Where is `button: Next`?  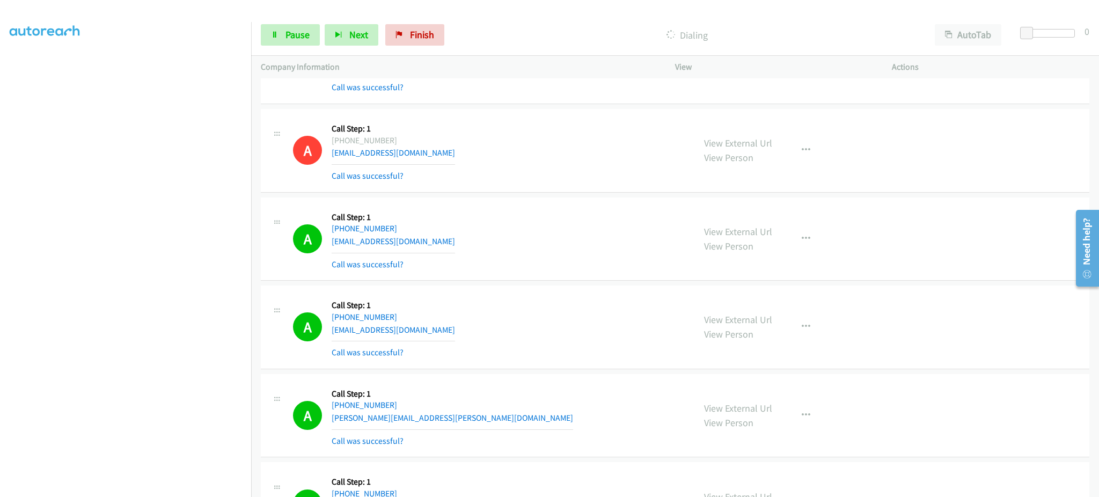 button: Next is located at coordinates (352, 35).